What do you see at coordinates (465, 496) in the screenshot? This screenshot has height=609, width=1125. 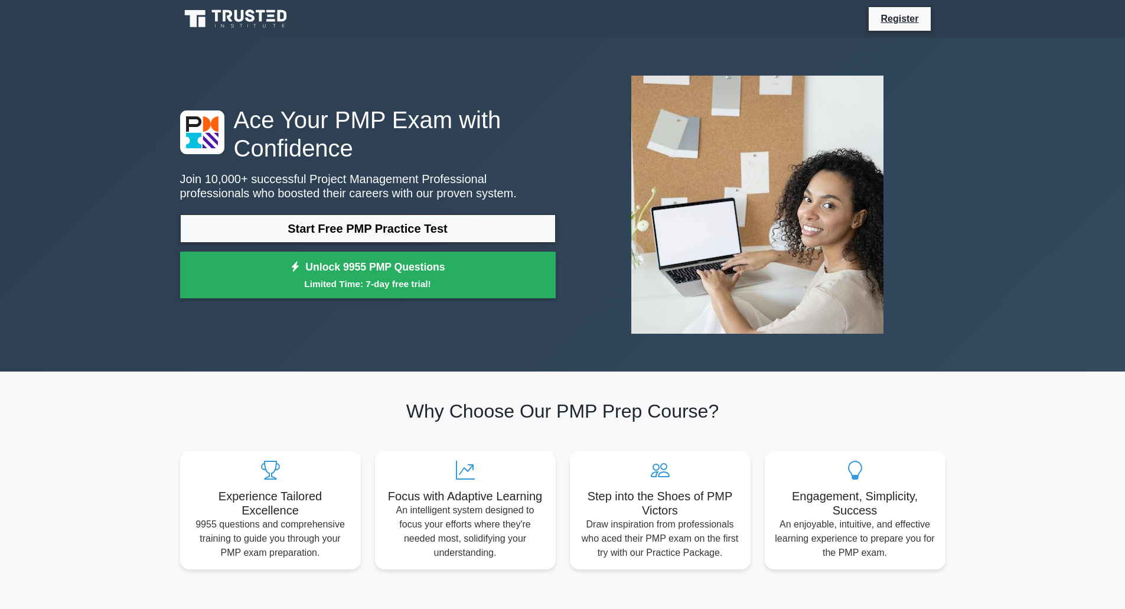 I see `h5: Focus with Adaptive Learning` at bounding box center [465, 496].